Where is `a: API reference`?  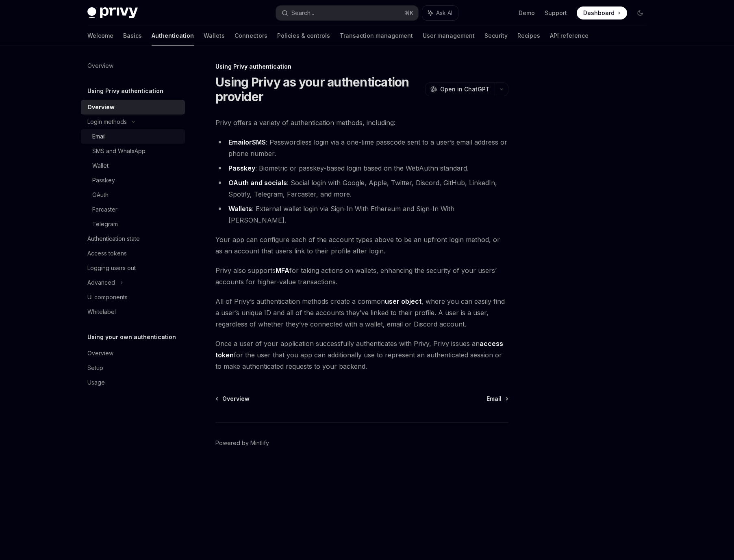
a: API reference is located at coordinates (569, 36).